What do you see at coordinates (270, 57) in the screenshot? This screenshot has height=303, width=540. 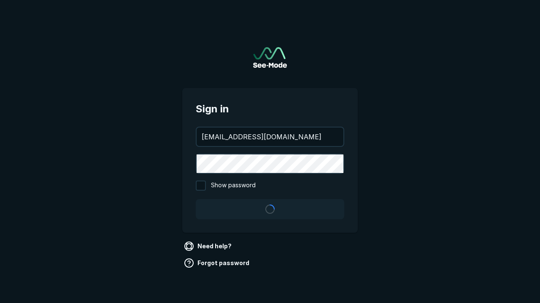 I see `img: See-Mode Logo` at bounding box center [270, 57].